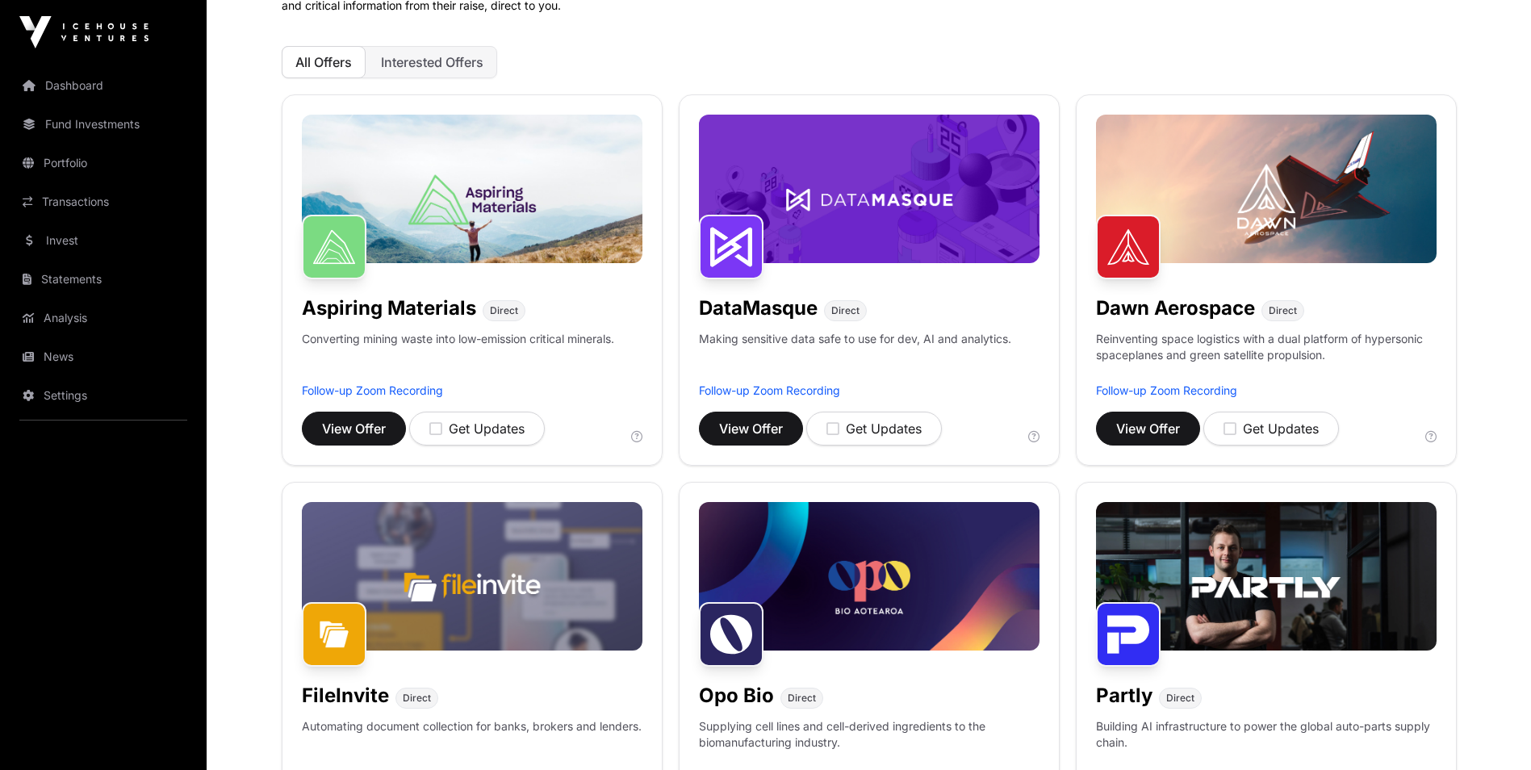 The height and width of the screenshot is (770, 1531). What do you see at coordinates (458, 357) in the screenshot?
I see `p: Converting mining waste into low-emission critical minerals.` at bounding box center [458, 357].